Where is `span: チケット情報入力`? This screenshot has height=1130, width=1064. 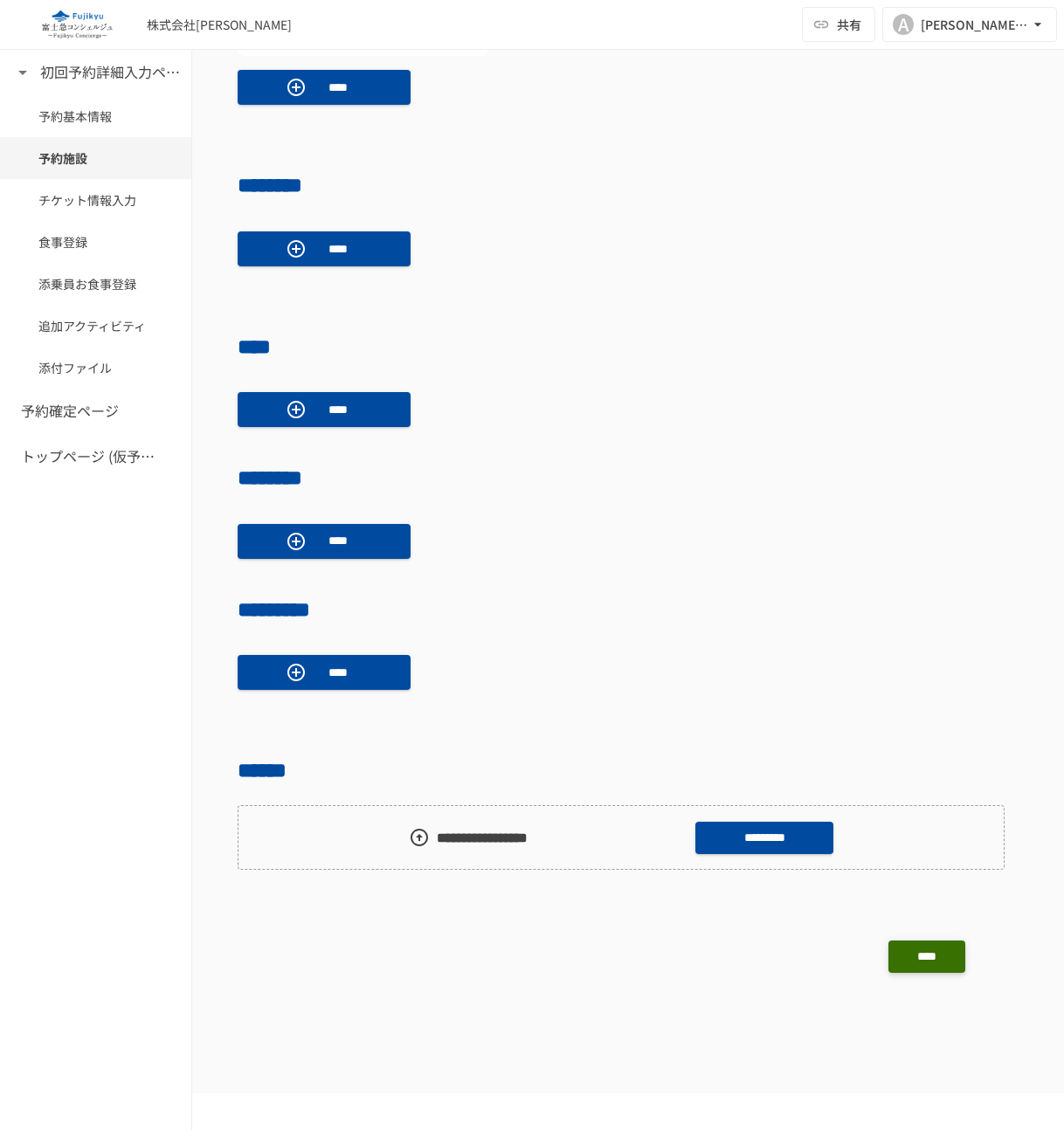 span: チケット情報入力 is located at coordinates (95, 200).